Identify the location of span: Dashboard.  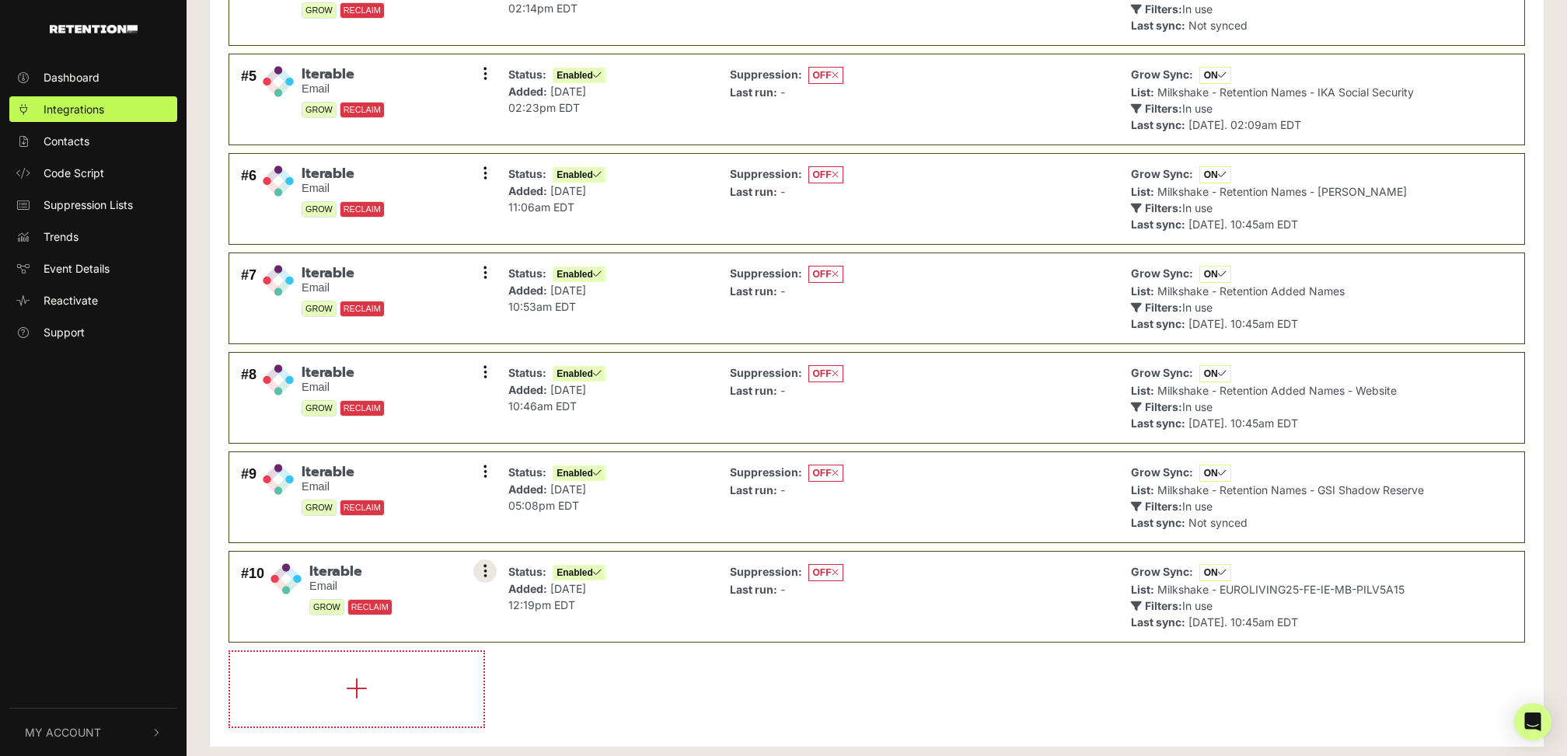
(72, 77).